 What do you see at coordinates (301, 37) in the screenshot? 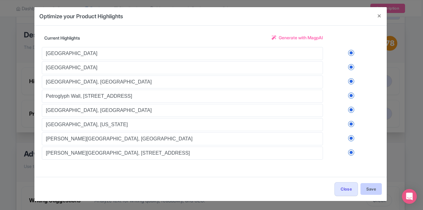
I see `span: Generate with MagpAI` at bounding box center [301, 37].